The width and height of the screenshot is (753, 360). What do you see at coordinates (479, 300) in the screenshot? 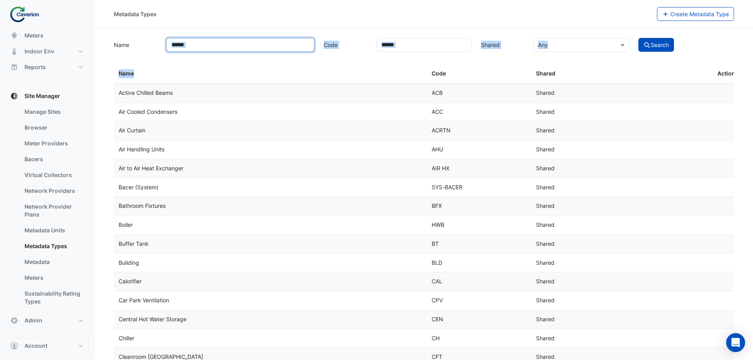
I see `div: CPV` at bounding box center [479, 300].